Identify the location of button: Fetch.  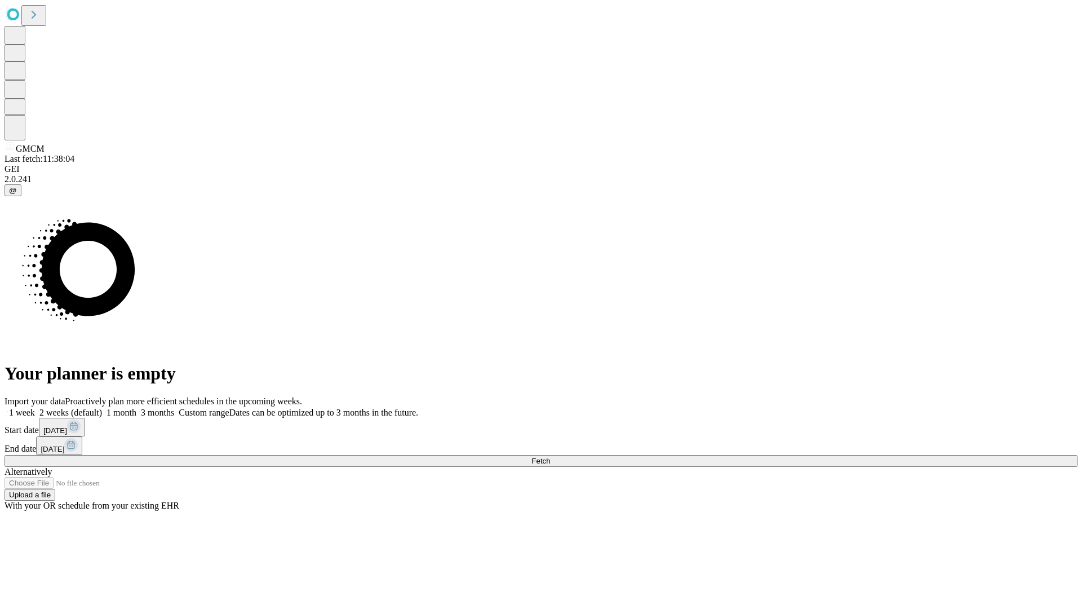
(541, 461).